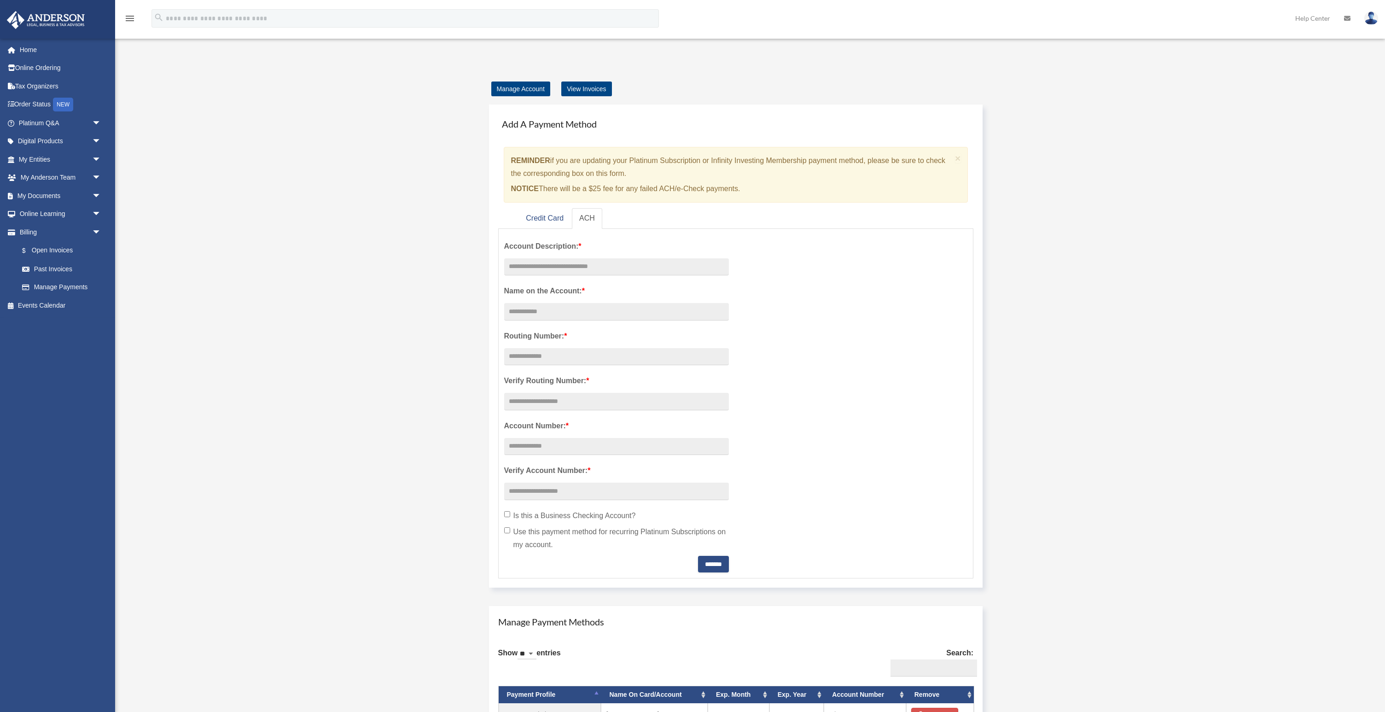  I want to click on input: Use this payment method for recurring Platinum Subscriptions on my account., so click(507, 530).